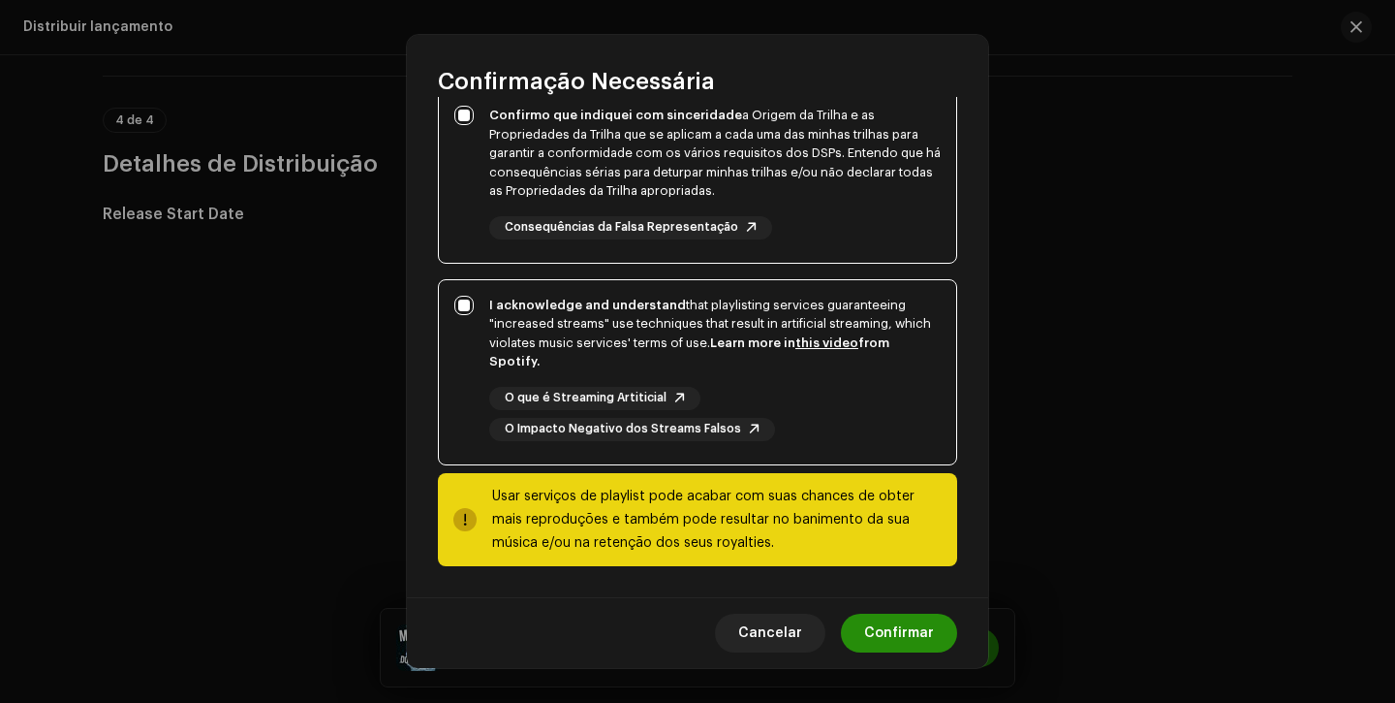  What do you see at coordinates (715, 333) in the screenshot?
I see `div: that playlisting services guaranteeing "increased streams" use techniques that result in artifici...` at bounding box center [715, 333].